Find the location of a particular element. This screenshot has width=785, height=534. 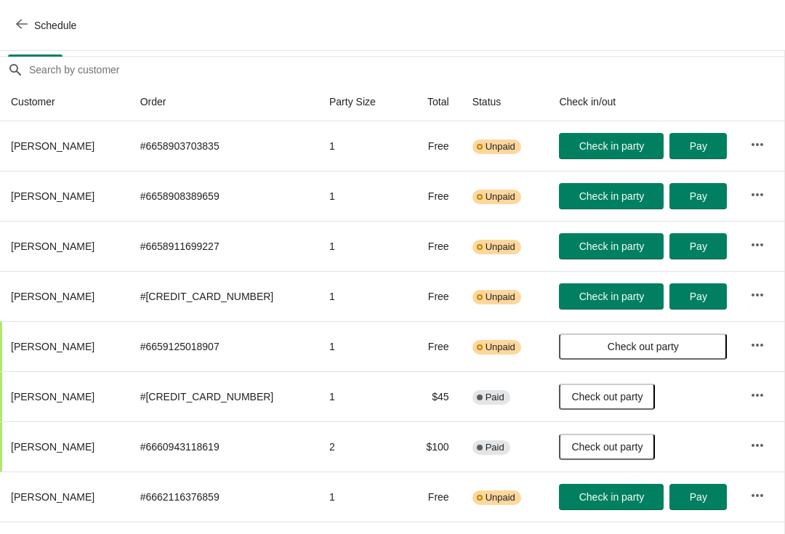

td: # 6659125018907 is located at coordinates (223, 346).